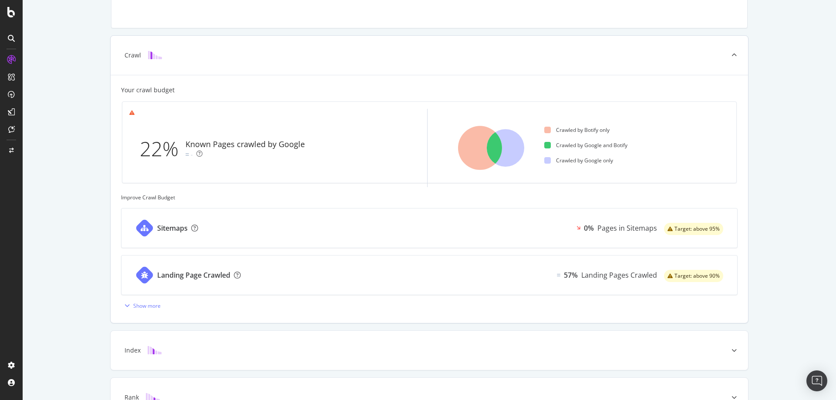 Image resolution: width=836 pixels, height=400 pixels. I want to click on div: Landing Page Crawled, so click(194, 275).